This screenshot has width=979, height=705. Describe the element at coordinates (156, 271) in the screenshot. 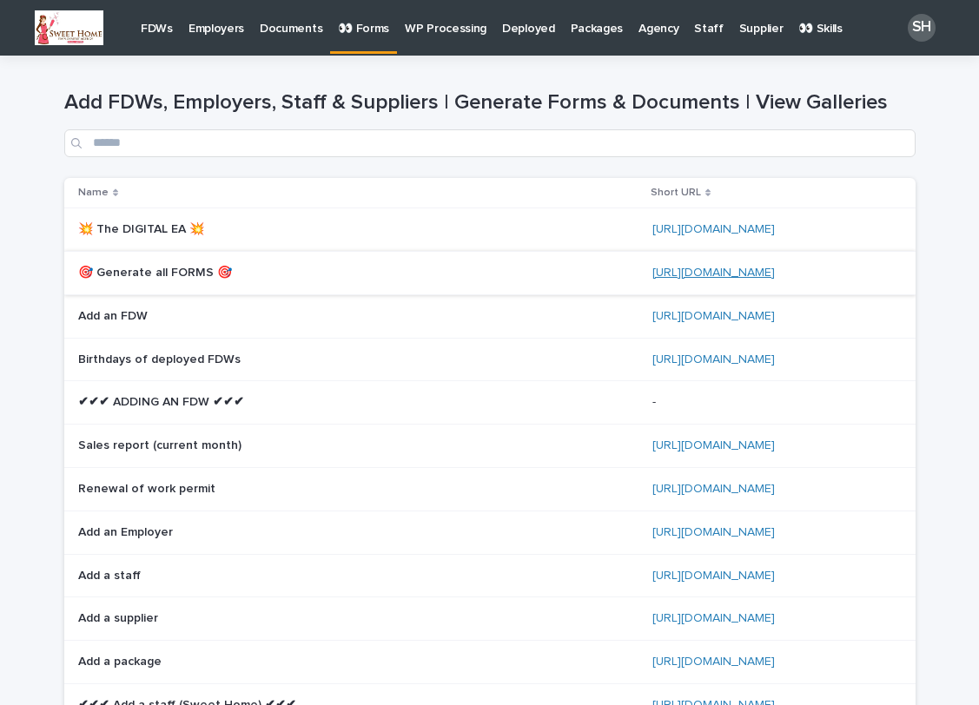

I see `p: 🎯 Generate all FORMS 🎯` at that location.